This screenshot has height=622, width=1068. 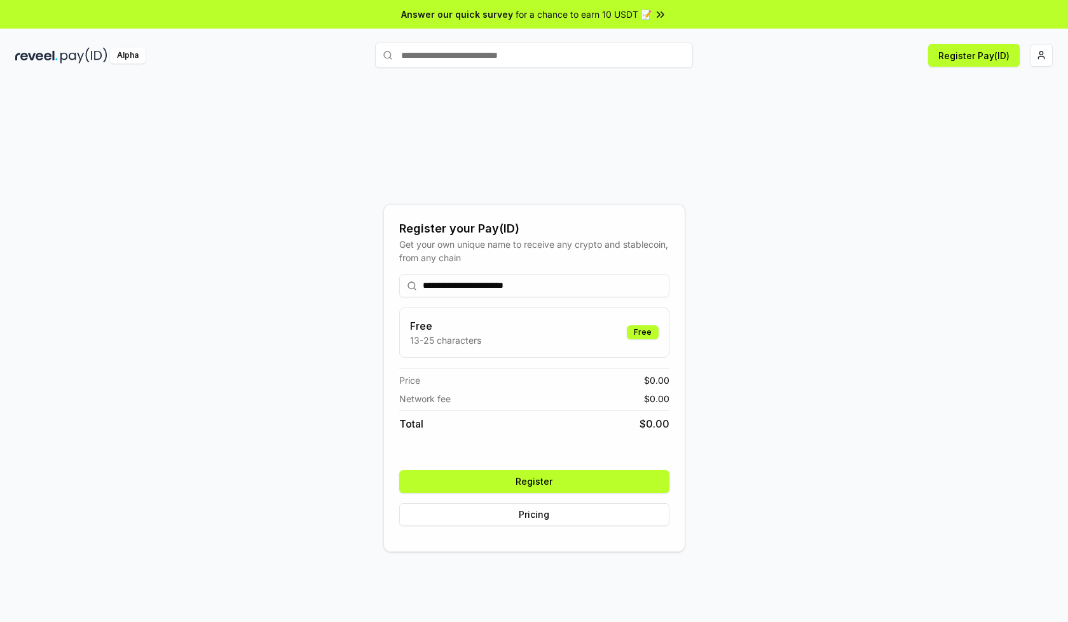 I want to click on h3: Free, so click(x=446, y=326).